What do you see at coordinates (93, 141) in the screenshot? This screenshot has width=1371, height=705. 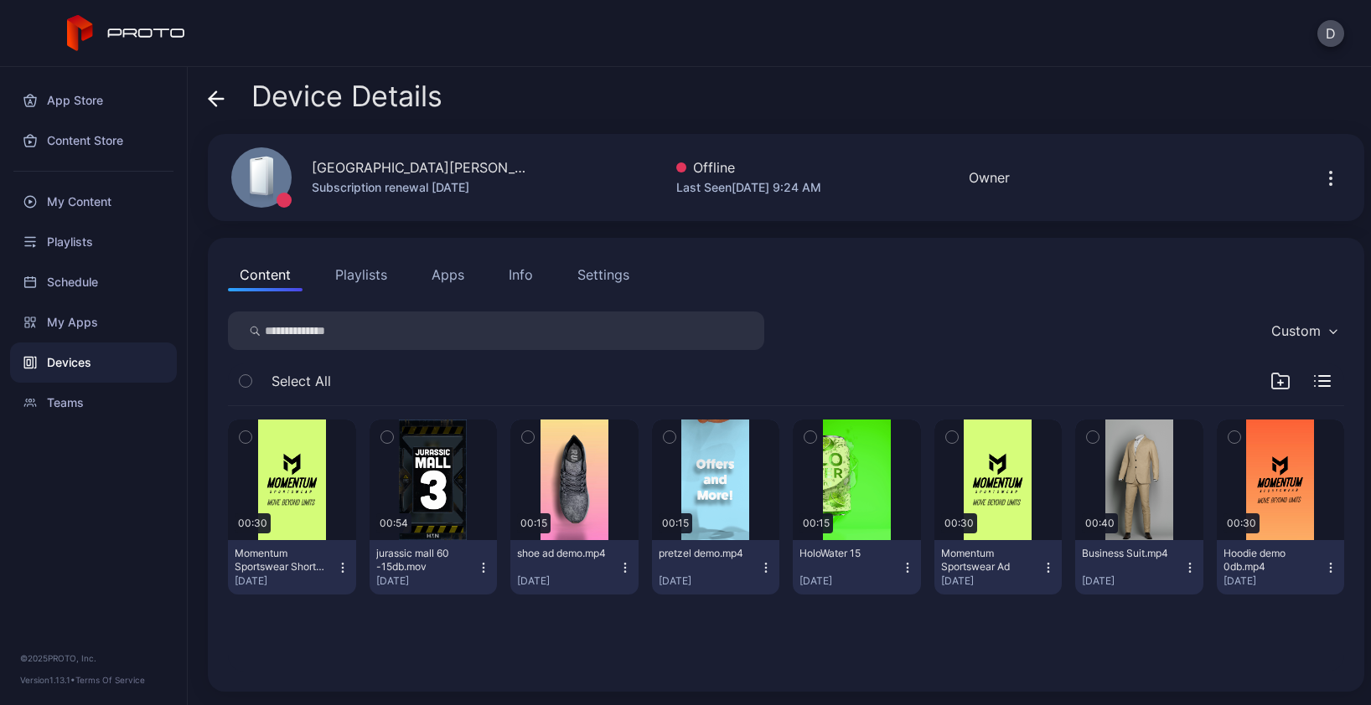 I see `a: Content Store` at bounding box center [93, 141].